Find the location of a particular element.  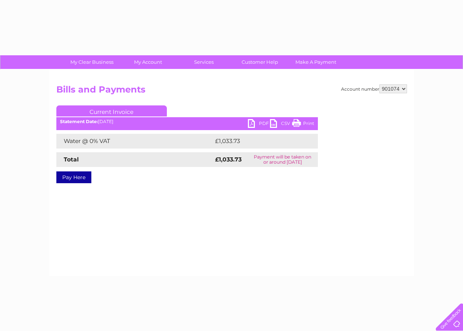

a: PDF is located at coordinates (259, 124).